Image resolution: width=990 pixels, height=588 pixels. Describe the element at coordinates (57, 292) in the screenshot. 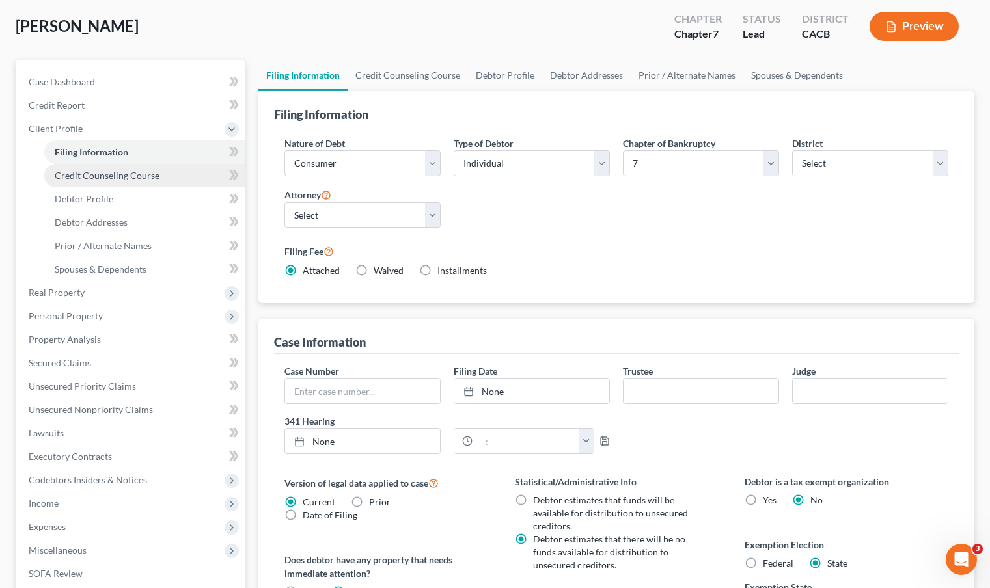

I see `span: Real Property` at that location.